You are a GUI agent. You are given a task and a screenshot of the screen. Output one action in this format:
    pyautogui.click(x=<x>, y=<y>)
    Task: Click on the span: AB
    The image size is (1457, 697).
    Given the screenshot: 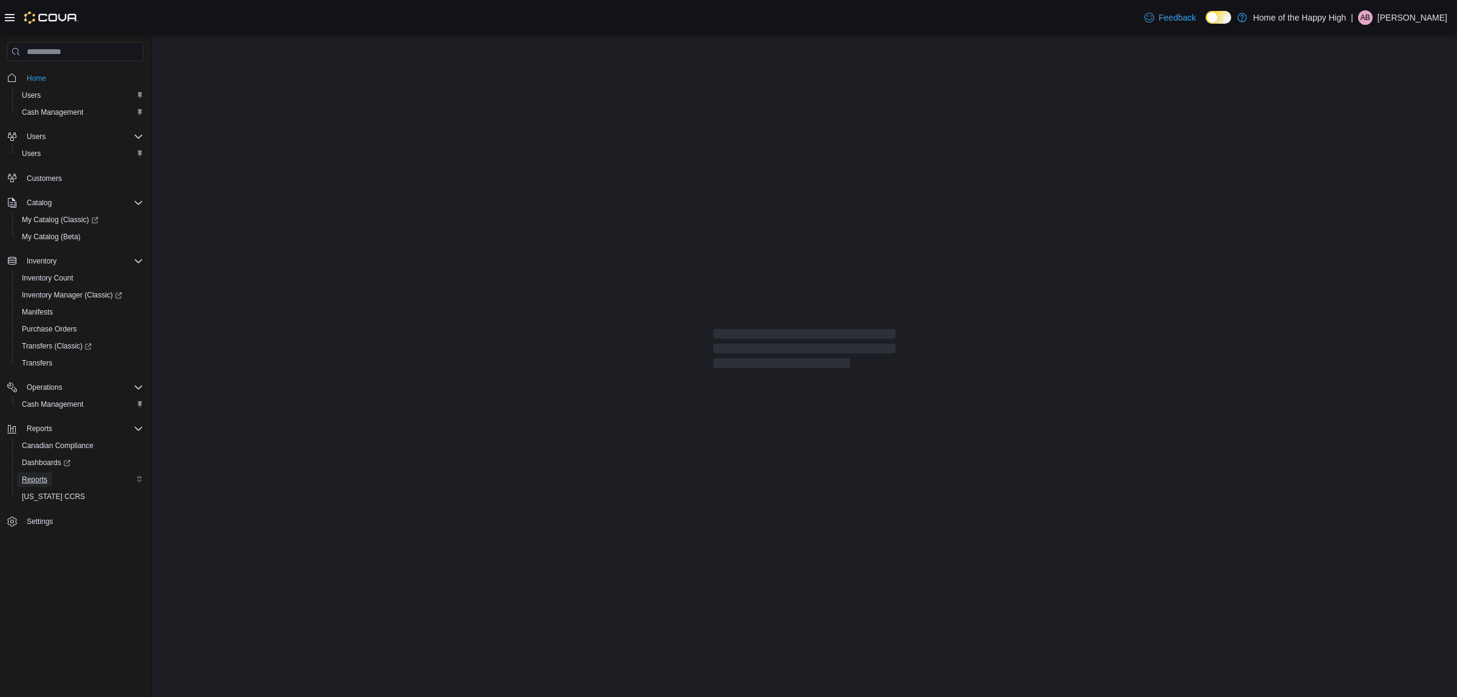 What is the action you would take?
    pyautogui.click(x=1365, y=18)
    